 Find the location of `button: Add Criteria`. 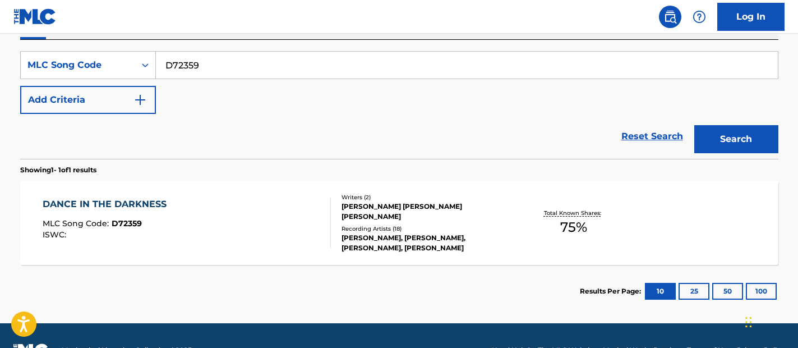

button: Add Criteria is located at coordinates (88, 100).